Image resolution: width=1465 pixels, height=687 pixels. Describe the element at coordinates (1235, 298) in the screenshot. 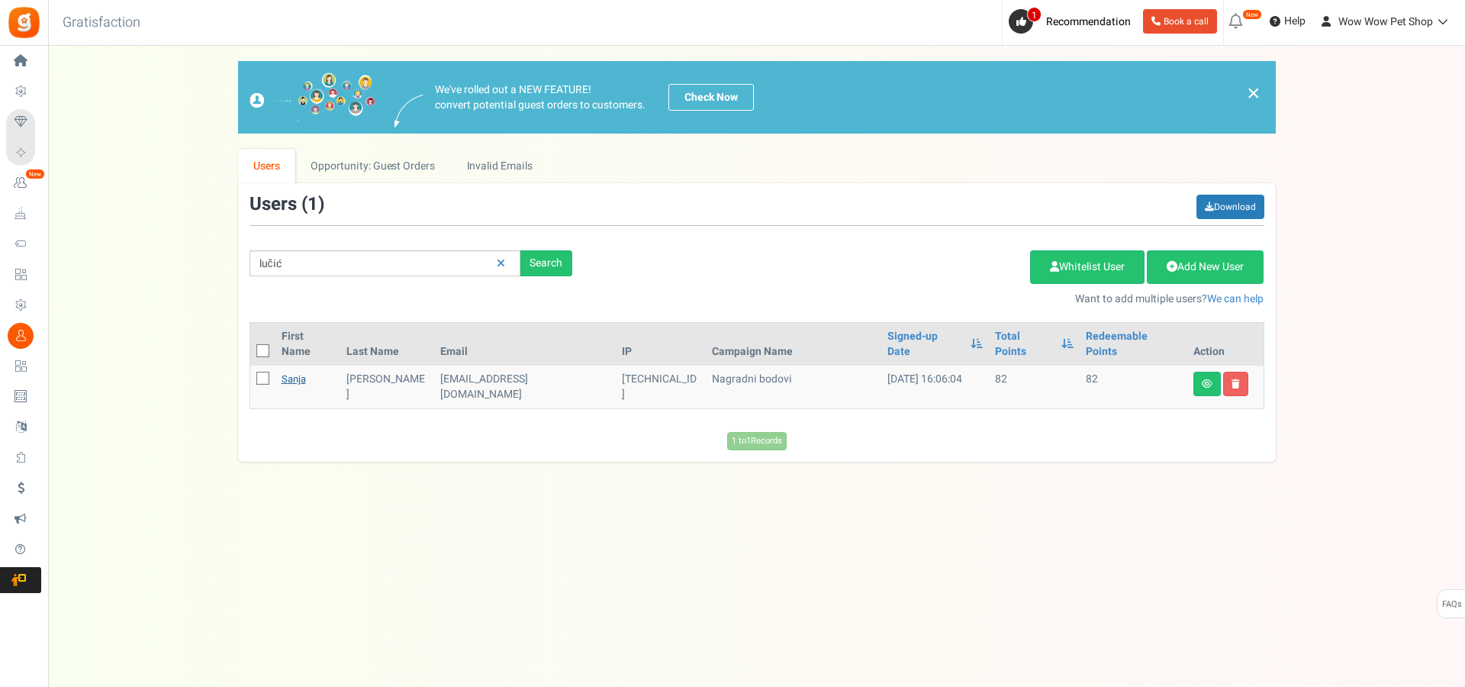

I see `a: We can help` at that location.